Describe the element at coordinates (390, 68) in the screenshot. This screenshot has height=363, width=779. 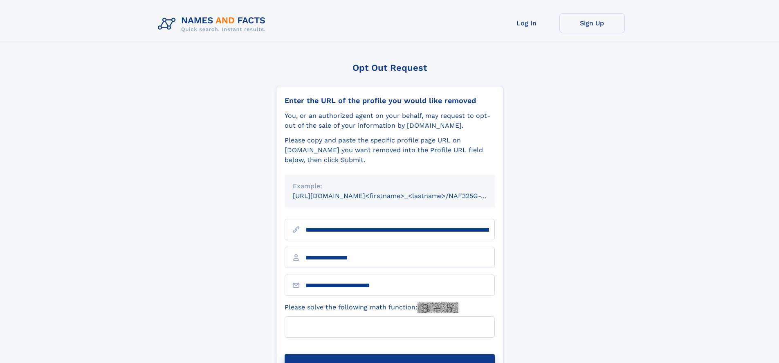
I see `div: Opt Out Request` at that location.